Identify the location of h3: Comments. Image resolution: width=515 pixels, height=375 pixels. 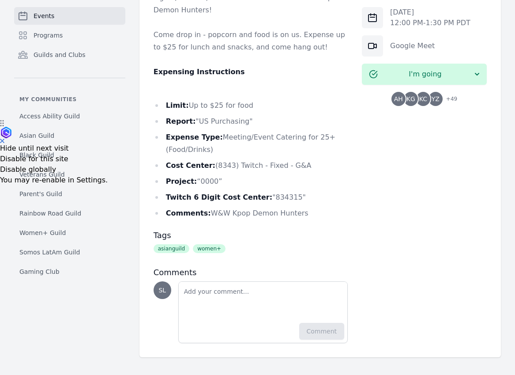
(251, 272).